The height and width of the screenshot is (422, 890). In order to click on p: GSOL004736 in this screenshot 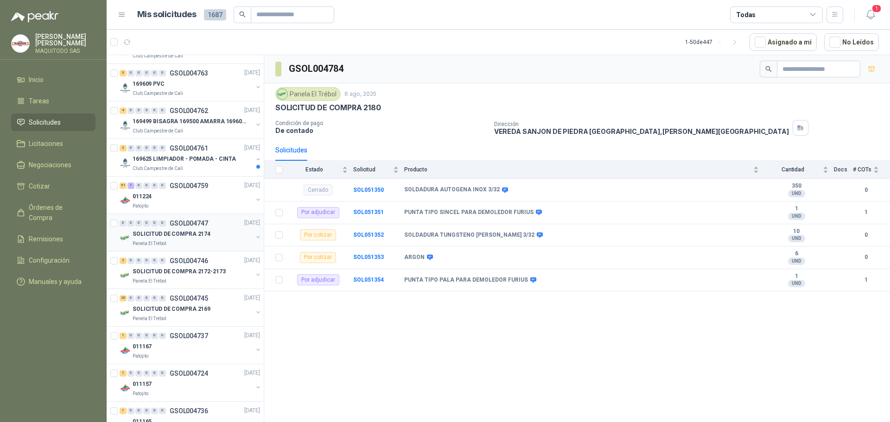, I will do `click(189, 411)`.